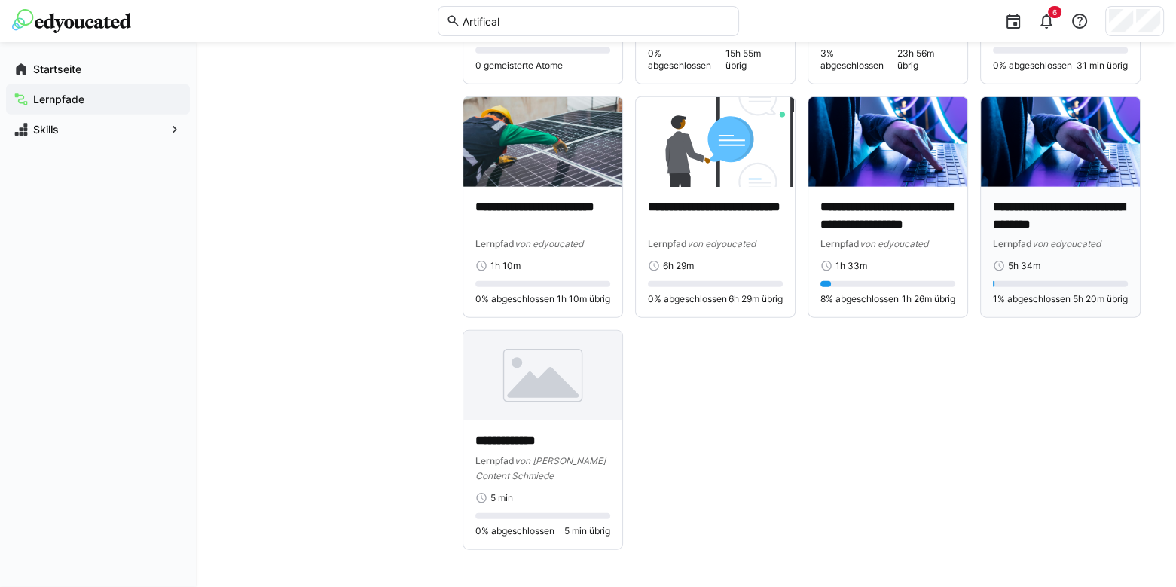 This screenshot has width=1176, height=587. What do you see at coordinates (1032, 299) in the screenshot?
I see `span: 1% abgeschlossen` at bounding box center [1032, 299].